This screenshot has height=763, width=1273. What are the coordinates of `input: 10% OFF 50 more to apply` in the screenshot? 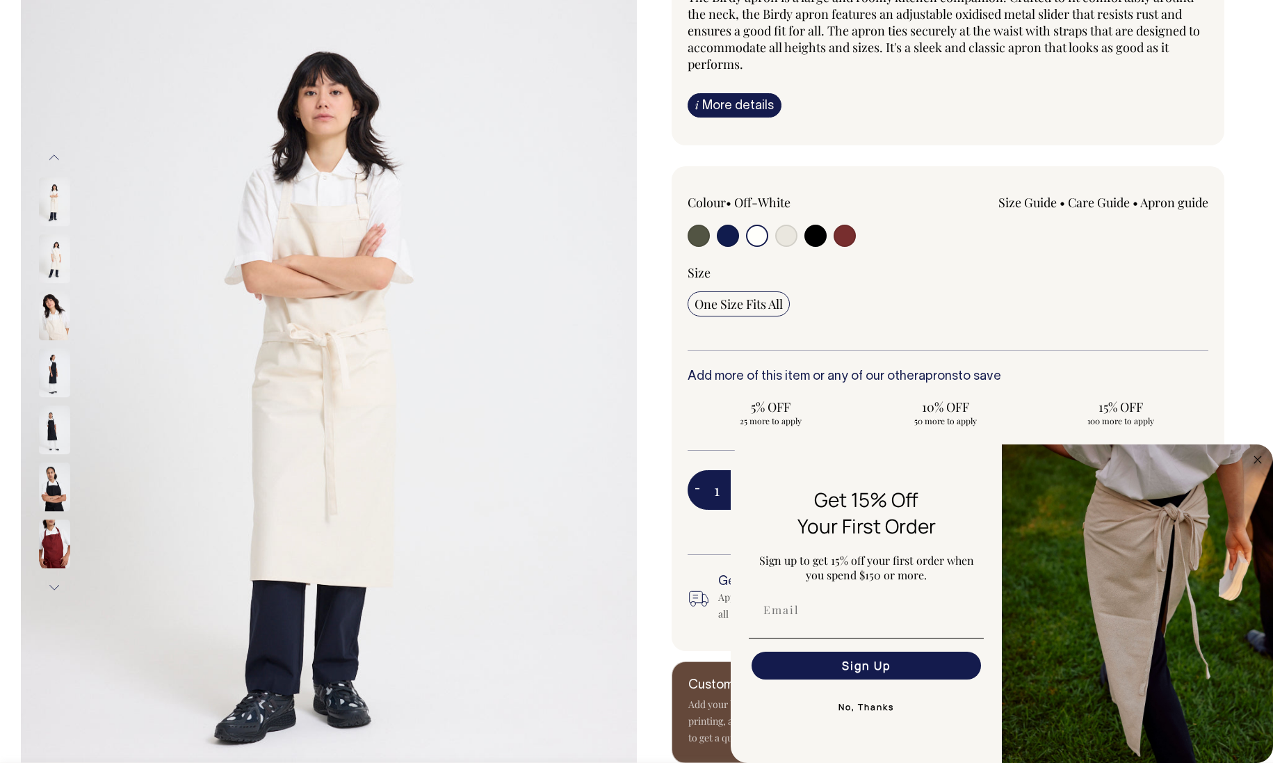 It's located at (945, 412).